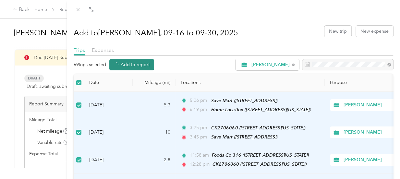 Image resolution: width=400 pixels, height=179 pixels. What do you see at coordinates (79, 50) in the screenshot?
I see `span: Trips` at bounding box center [79, 50].